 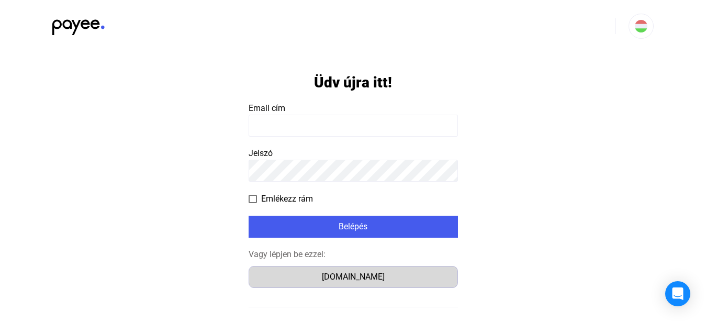 I want to click on img: HU, so click(x=641, y=26).